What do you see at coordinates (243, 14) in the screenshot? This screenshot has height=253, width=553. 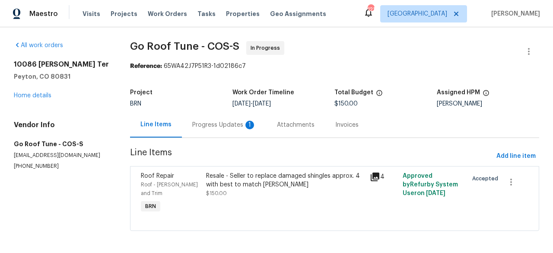 I see `span: Properties` at bounding box center [243, 14].